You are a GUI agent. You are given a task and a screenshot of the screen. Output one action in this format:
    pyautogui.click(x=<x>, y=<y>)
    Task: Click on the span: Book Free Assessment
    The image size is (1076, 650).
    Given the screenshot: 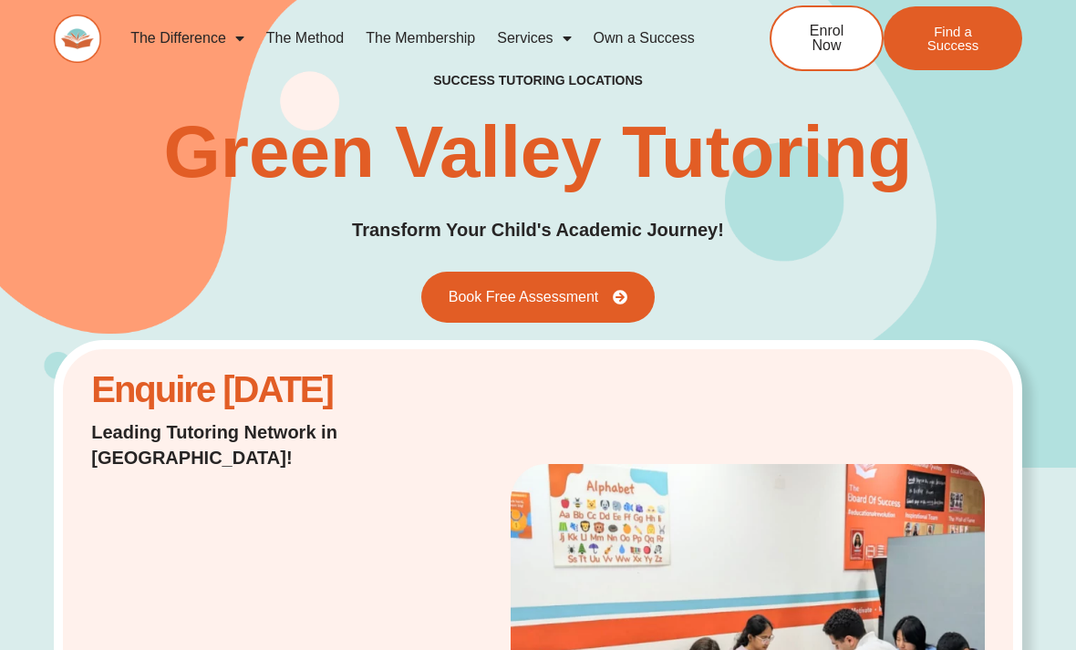 What is the action you would take?
    pyautogui.click(x=523, y=297)
    